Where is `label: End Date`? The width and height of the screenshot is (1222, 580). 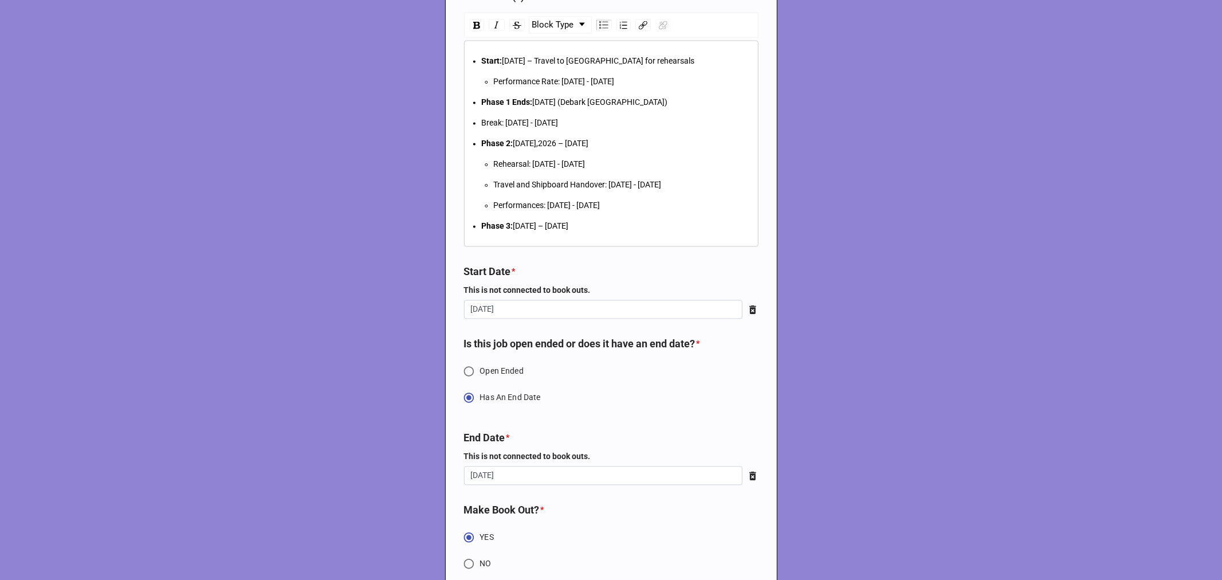
label: End Date is located at coordinates (485, 438).